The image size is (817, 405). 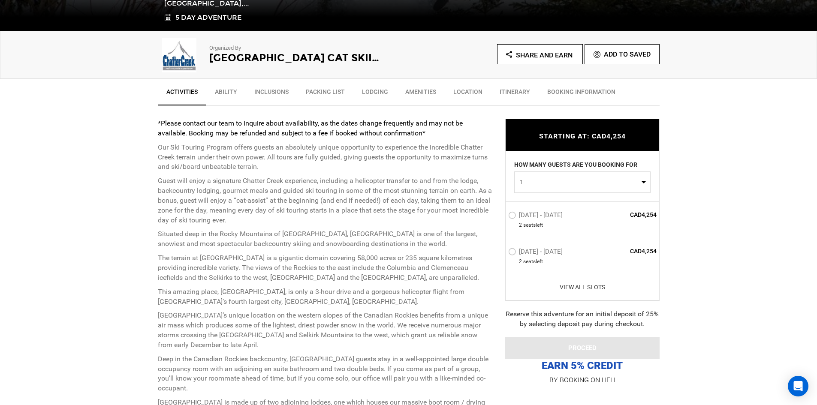 What do you see at coordinates (325, 201) in the screenshot?
I see `p: Guest will enjoy a signature Chatter Creek experience, including a helicopter transfer to and fro...` at bounding box center [325, 201].